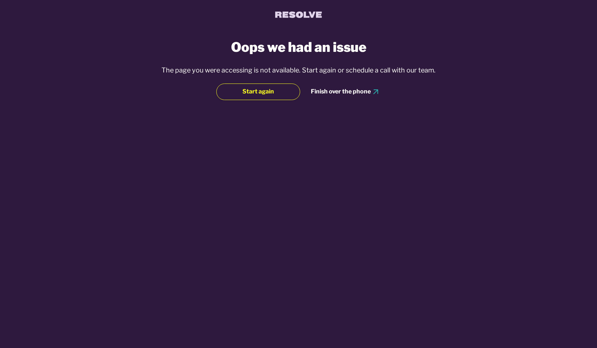 This screenshot has width=597, height=348. What do you see at coordinates (346, 92) in the screenshot?
I see `button: Finish over the phone` at bounding box center [346, 92].